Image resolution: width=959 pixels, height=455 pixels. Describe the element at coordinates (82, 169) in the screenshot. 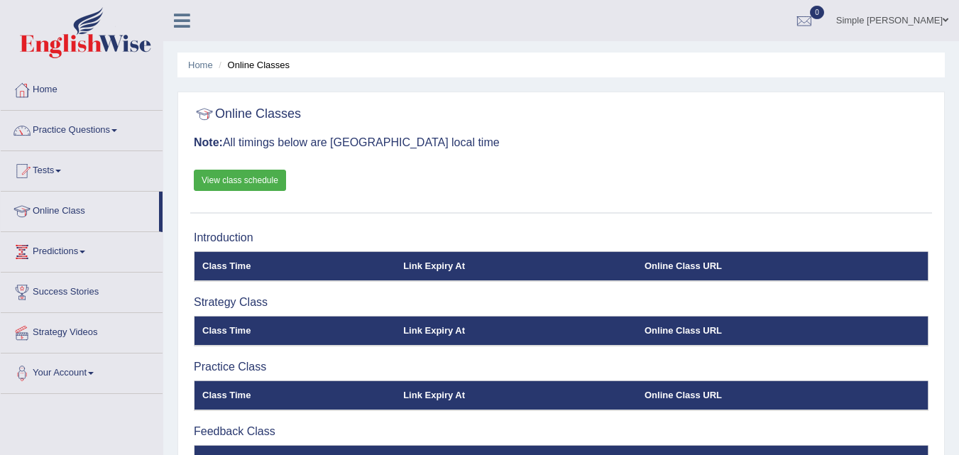

I see `a: Tests` at that location.